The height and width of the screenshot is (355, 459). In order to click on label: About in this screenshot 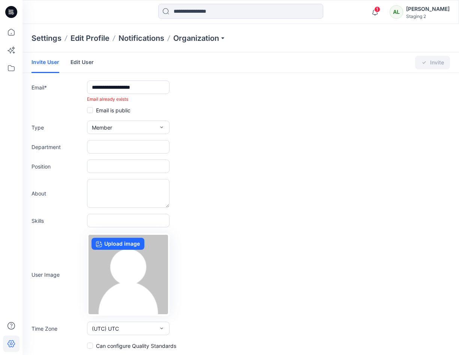, I will do `click(58, 193)`.